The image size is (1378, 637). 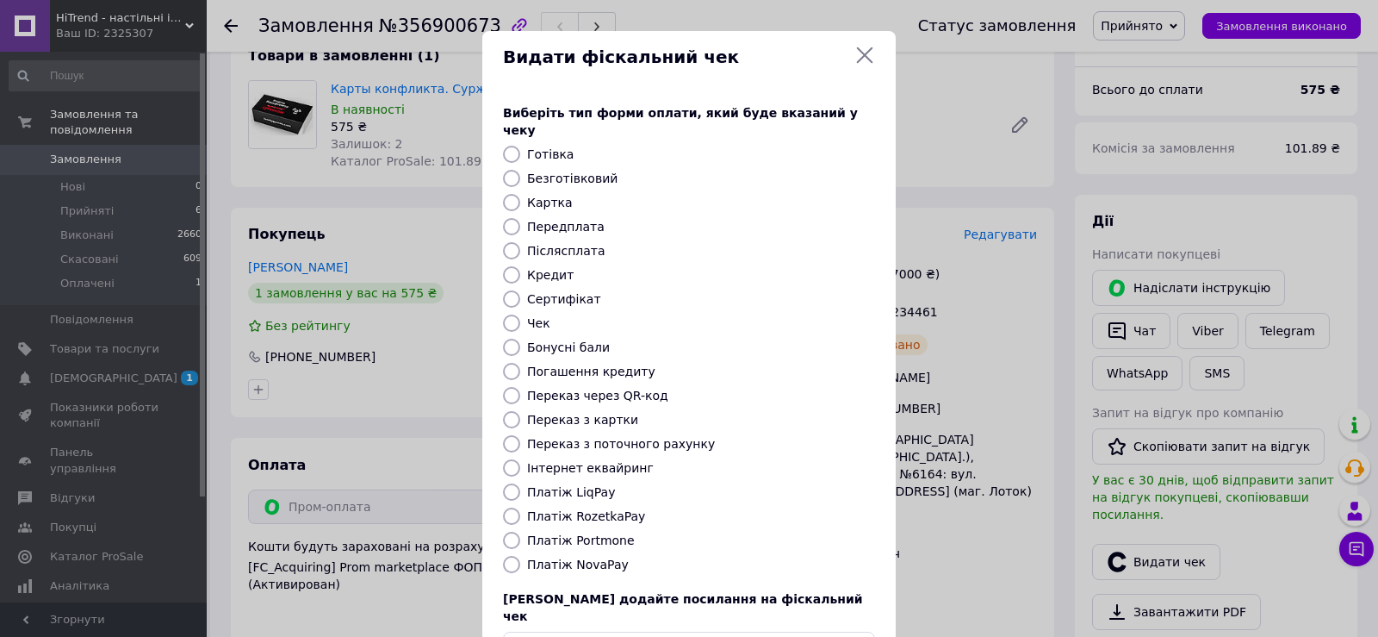 What do you see at coordinates (582, 419) in the screenshot?
I see `label: Переказ з картки` at bounding box center [582, 419].